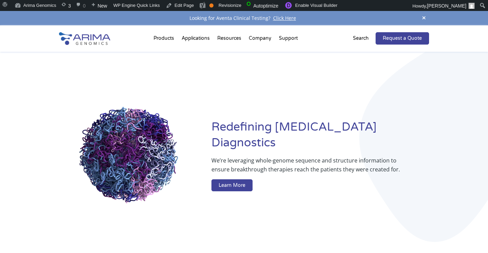 Image resolution: width=488 pixels, height=253 pixels. I want to click on a: Click Here, so click(284, 18).